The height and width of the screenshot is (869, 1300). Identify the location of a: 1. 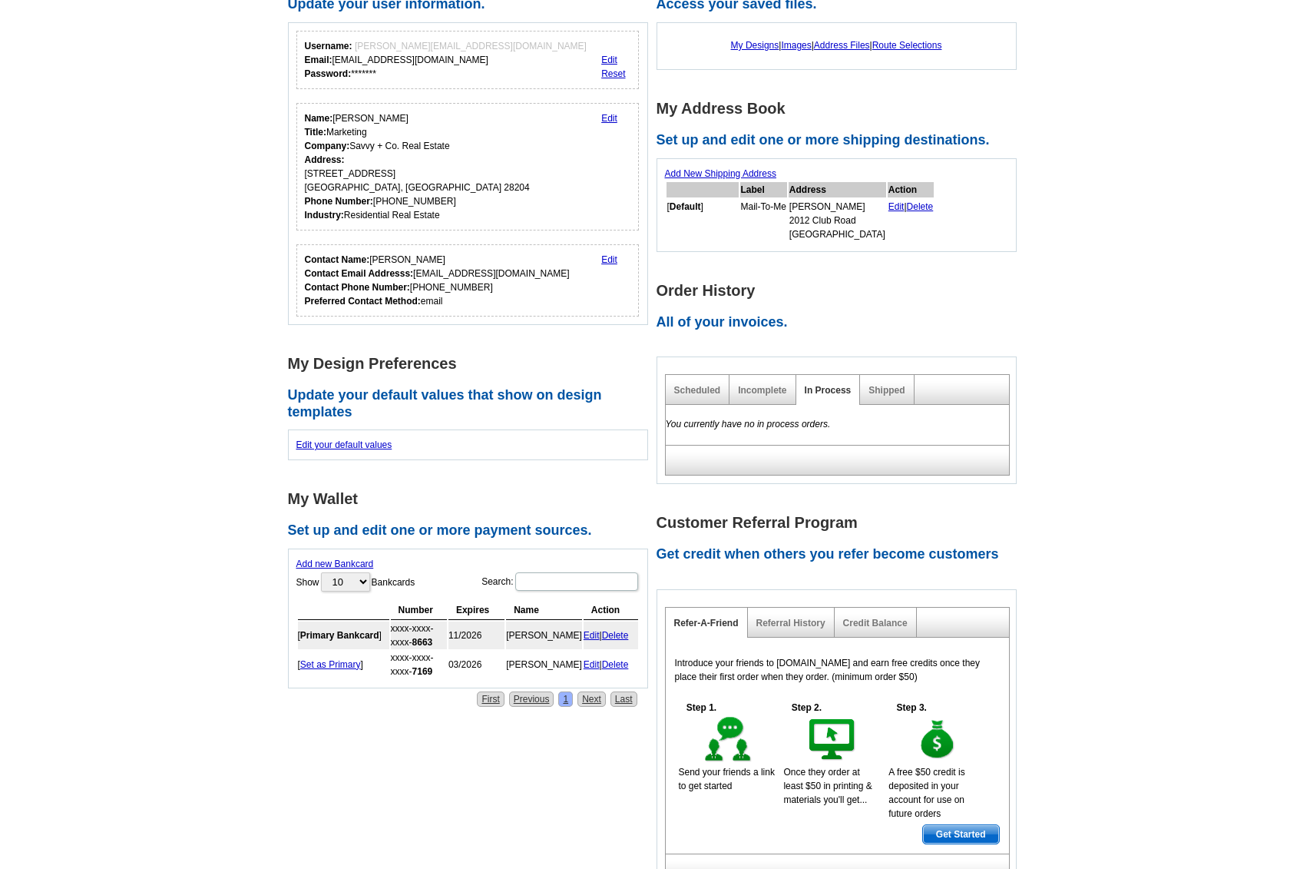
(565, 699).